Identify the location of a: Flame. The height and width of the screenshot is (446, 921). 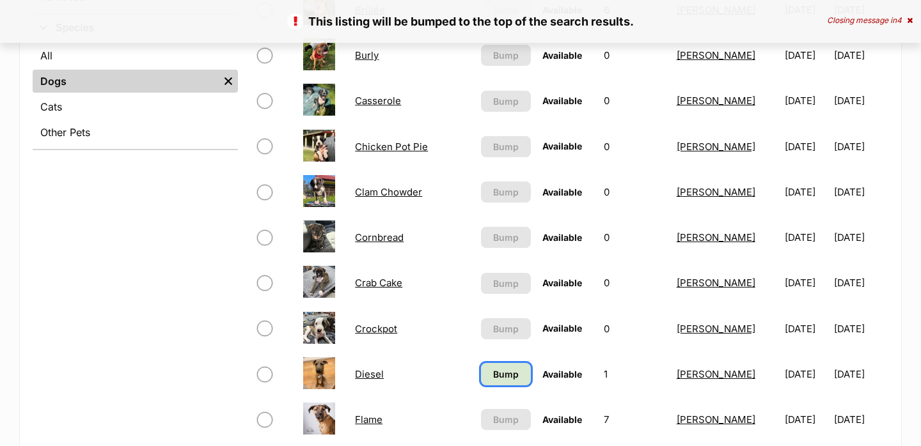
(368, 420).